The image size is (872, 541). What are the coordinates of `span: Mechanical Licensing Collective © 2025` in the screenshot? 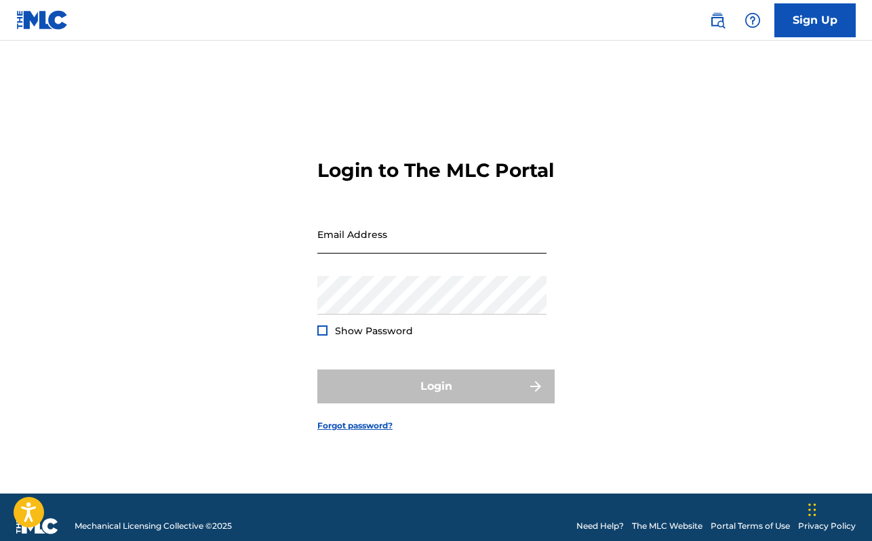 It's located at (153, 526).